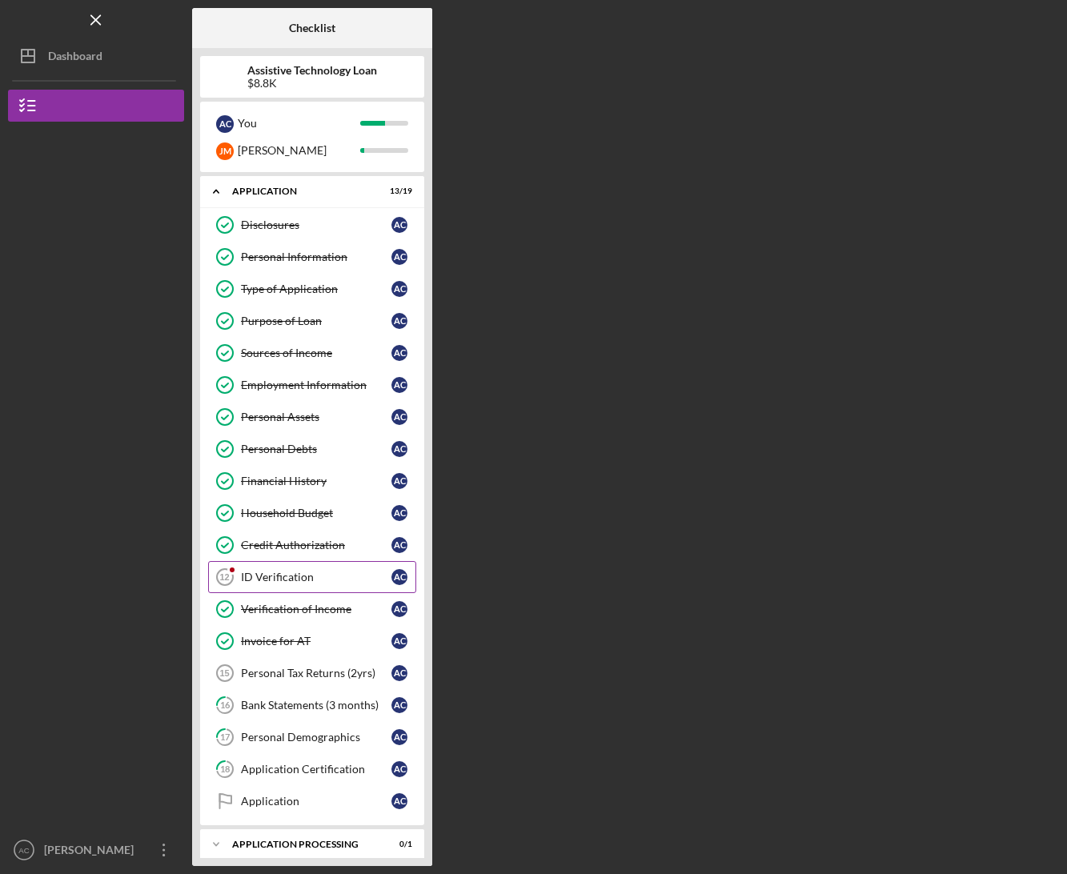 The height and width of the screenshot is (874, 1067). Describe the element at coordinates (316, 545) in the screenshot. I see `div: Credit Authorization` at that location.